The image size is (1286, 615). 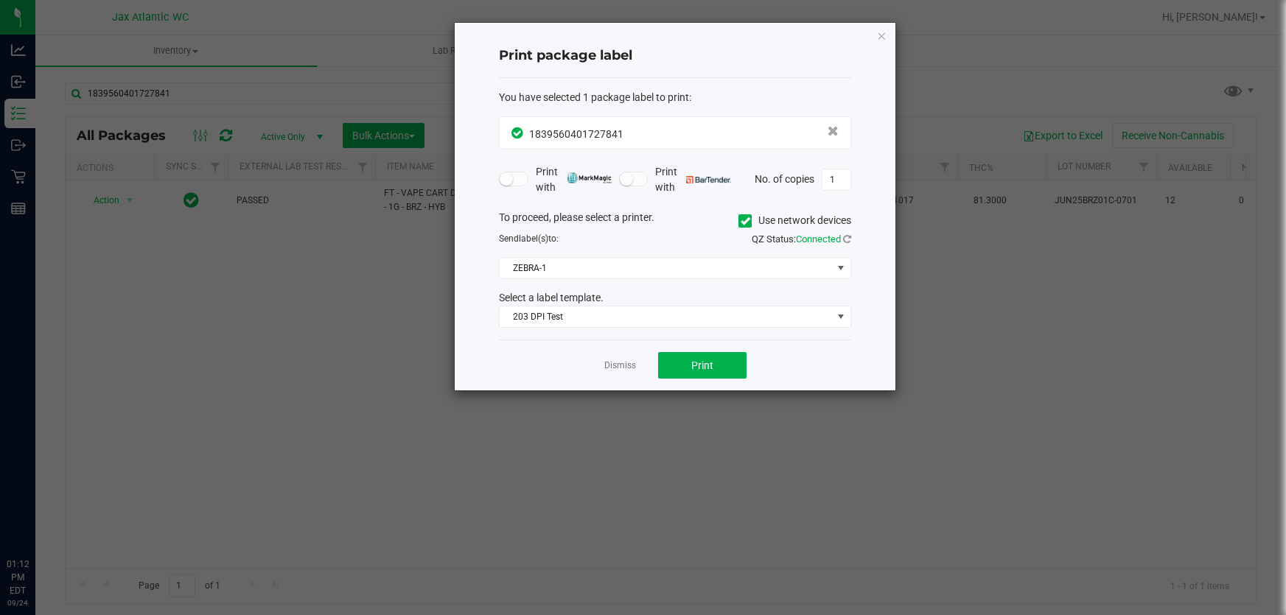 What do you see at coordinates (702, 365) in the screenshot?
I see `button: Print` at bounding box center [702, 365].